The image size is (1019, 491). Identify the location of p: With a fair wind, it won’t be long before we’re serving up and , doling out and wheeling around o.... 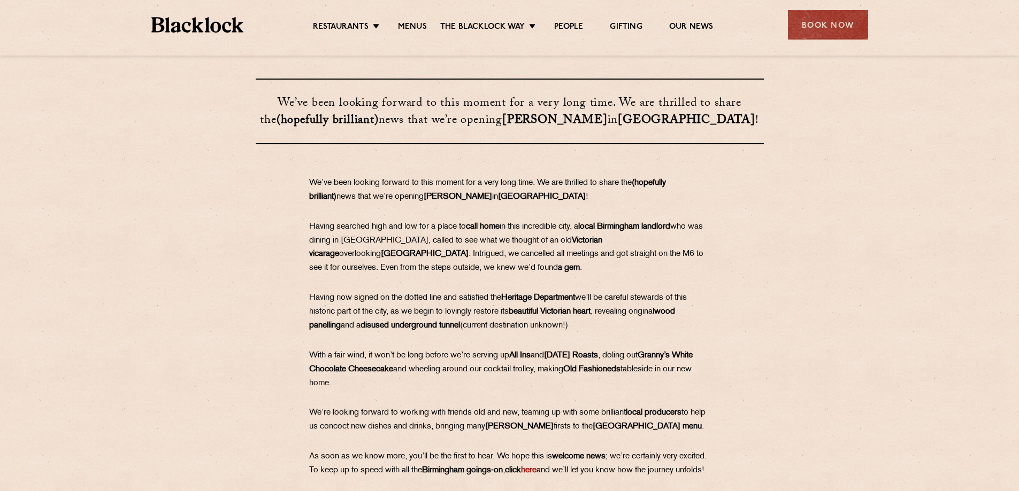
(510, 370).